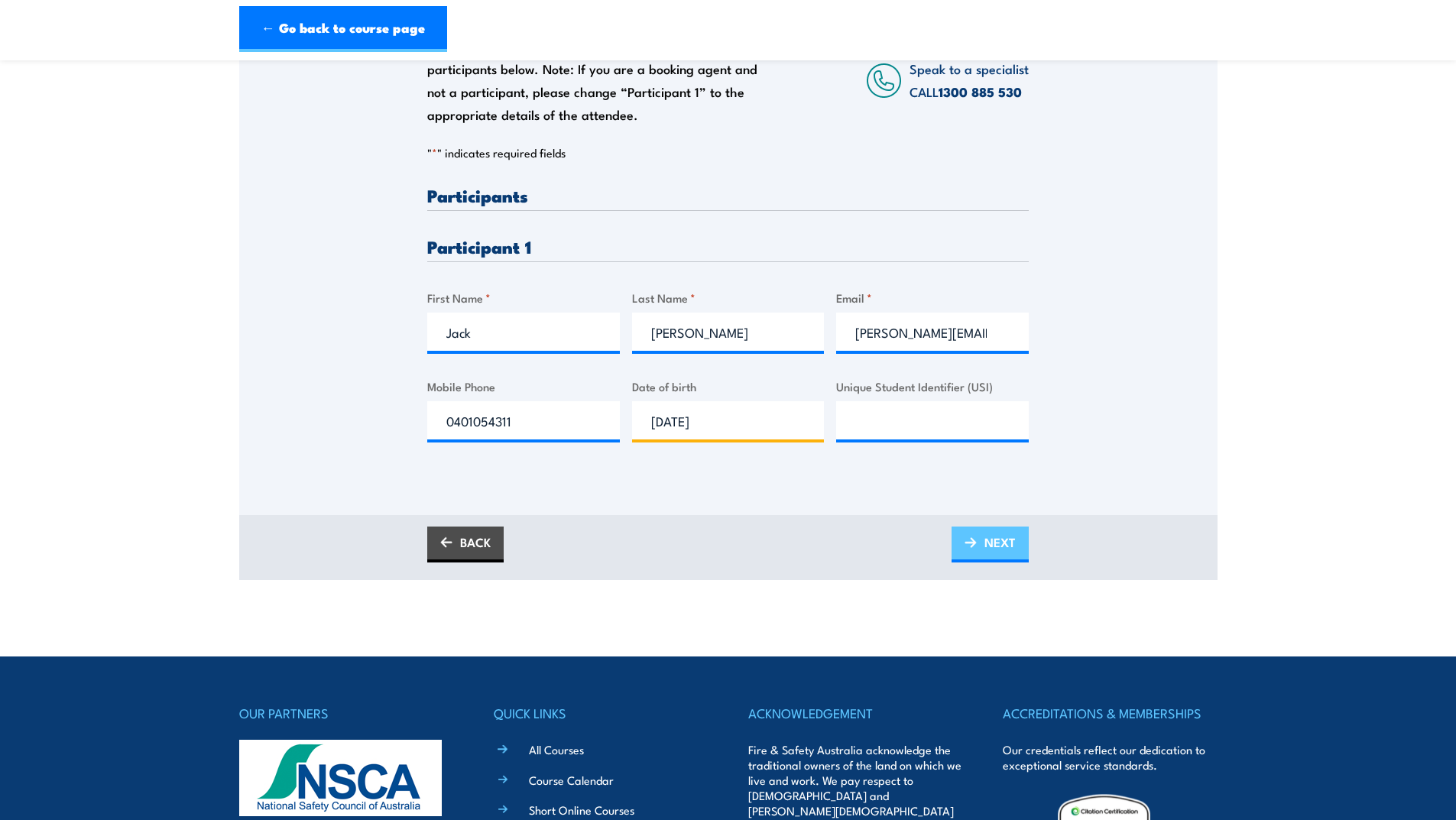 The image size is (1456, 820). Describe the element at coordinates (999, 542) in the screenshot. I see `span: NEXT` at that location.